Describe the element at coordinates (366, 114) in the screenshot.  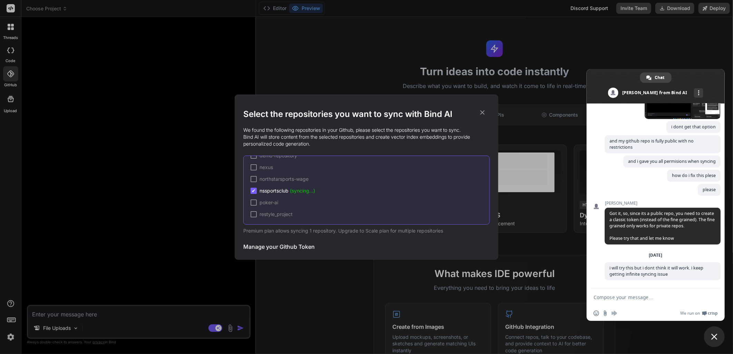
I see `h2: Select the repositories you want to sync with Bind AI` at that location.